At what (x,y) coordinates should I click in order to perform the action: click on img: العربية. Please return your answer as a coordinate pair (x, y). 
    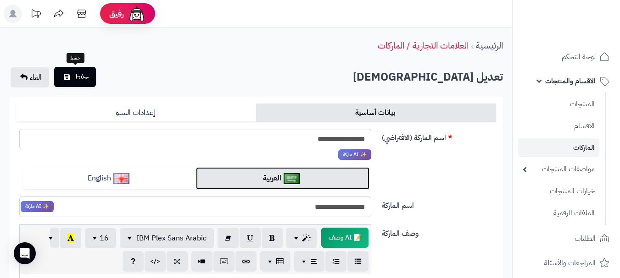
    Looking at the image, I should click on (291, 179).